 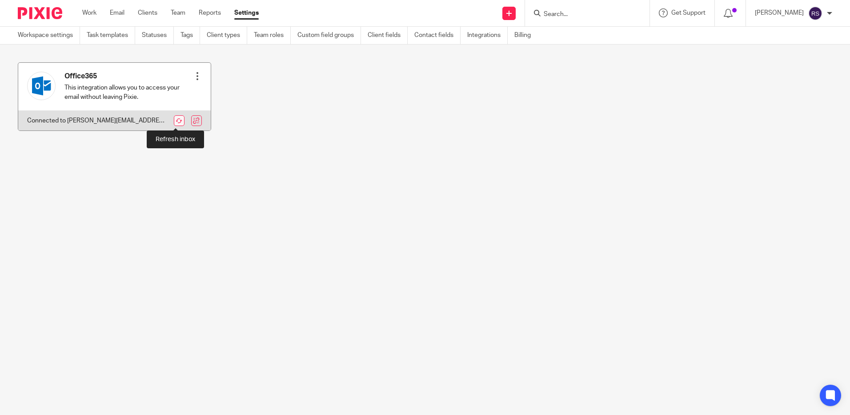 I want to click on a: Task templates, so click(x=111, y=35).